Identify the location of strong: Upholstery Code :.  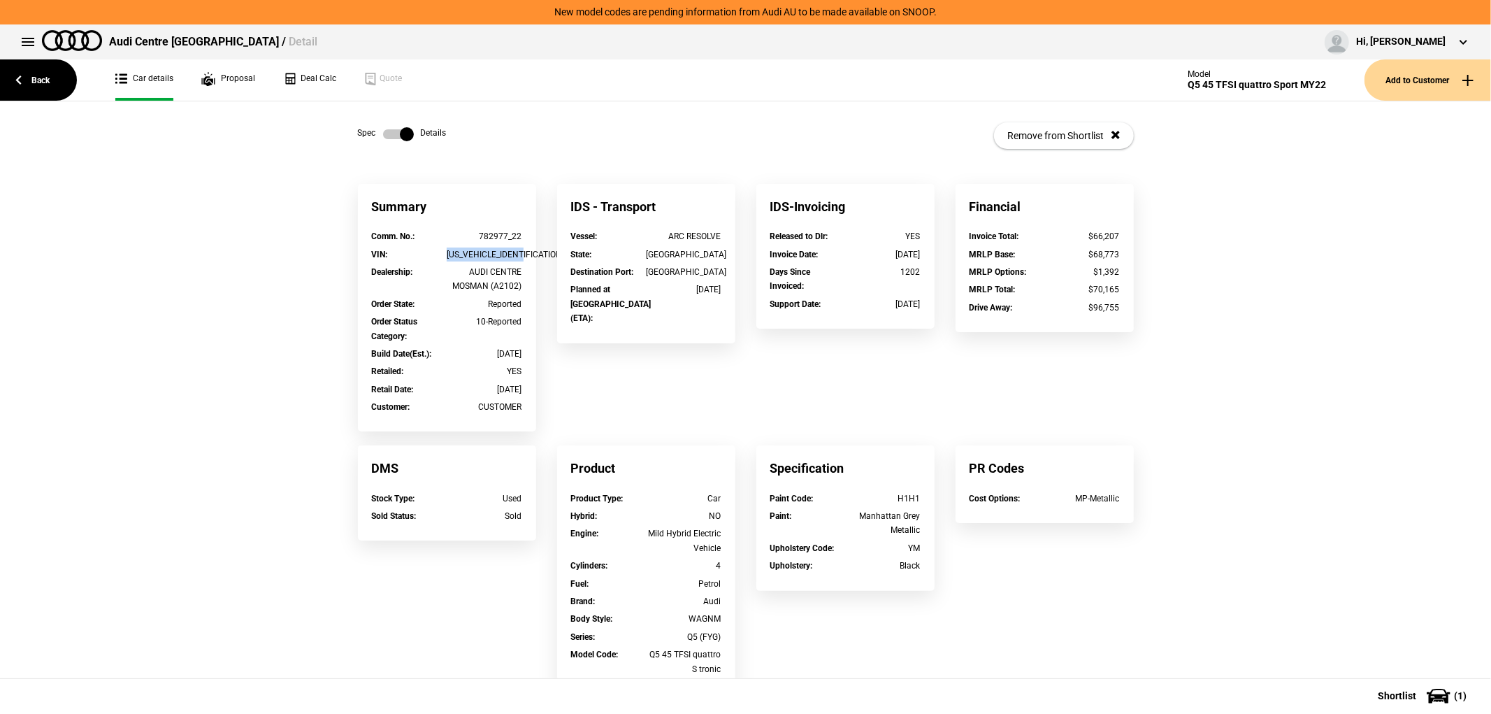
(802, 548).